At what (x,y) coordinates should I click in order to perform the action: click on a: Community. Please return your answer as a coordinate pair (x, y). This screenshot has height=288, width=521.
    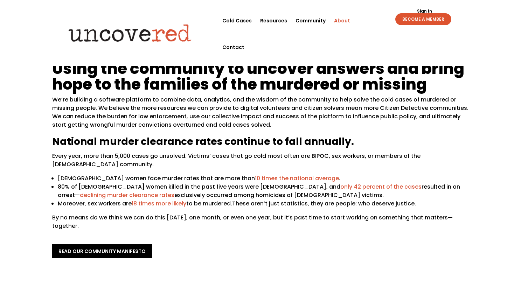
    Looking at the image, I should click on (310, 21).